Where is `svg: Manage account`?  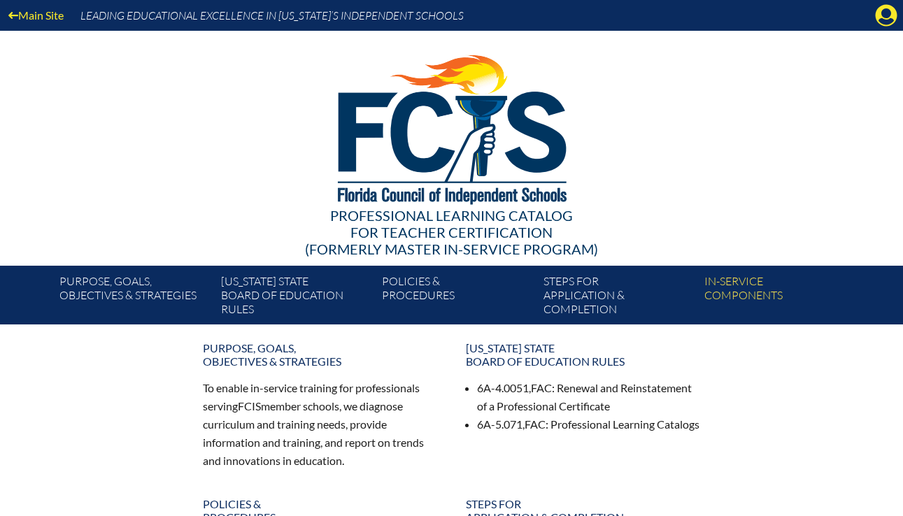 svg: Manage account is located at coordinates (886, 15).